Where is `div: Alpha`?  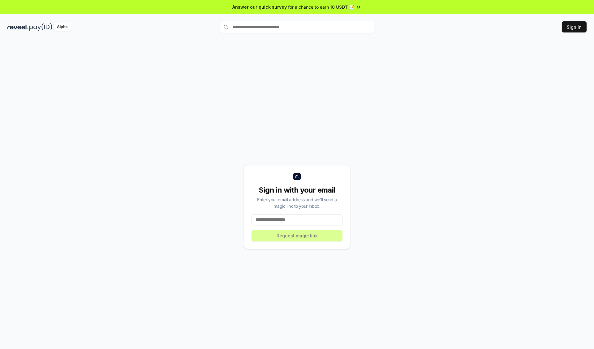
div: Alpha is located at coordinates (62, 27).